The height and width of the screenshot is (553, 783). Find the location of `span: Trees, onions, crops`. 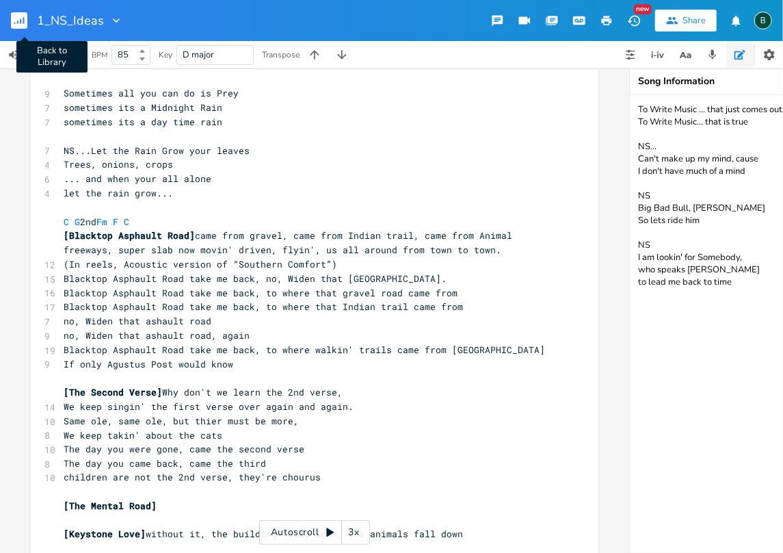

span: Trees, onions, crops is located at coordinates (118, 164).